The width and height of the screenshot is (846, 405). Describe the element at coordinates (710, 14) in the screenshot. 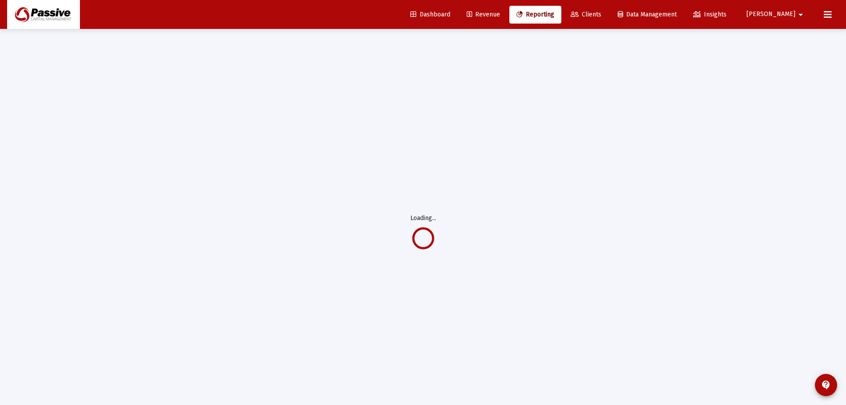

I see `span: Insights` at that location.